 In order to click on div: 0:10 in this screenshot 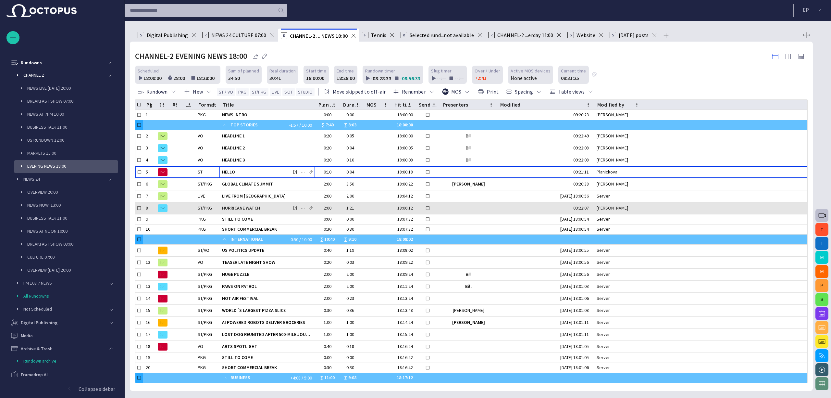, I will do `click(328, 172)`.